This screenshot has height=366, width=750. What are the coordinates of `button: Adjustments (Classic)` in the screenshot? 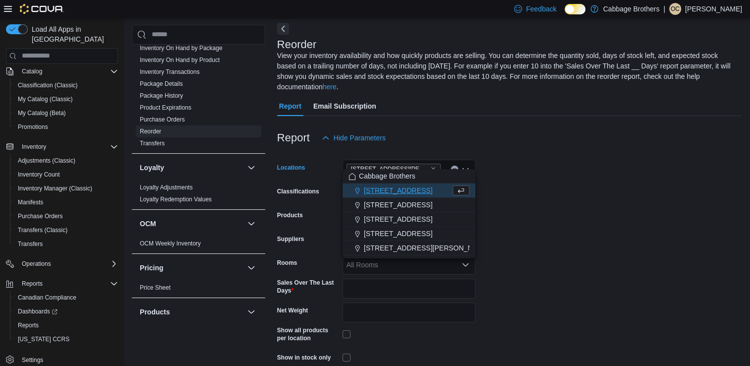 It's located at (66, 161).